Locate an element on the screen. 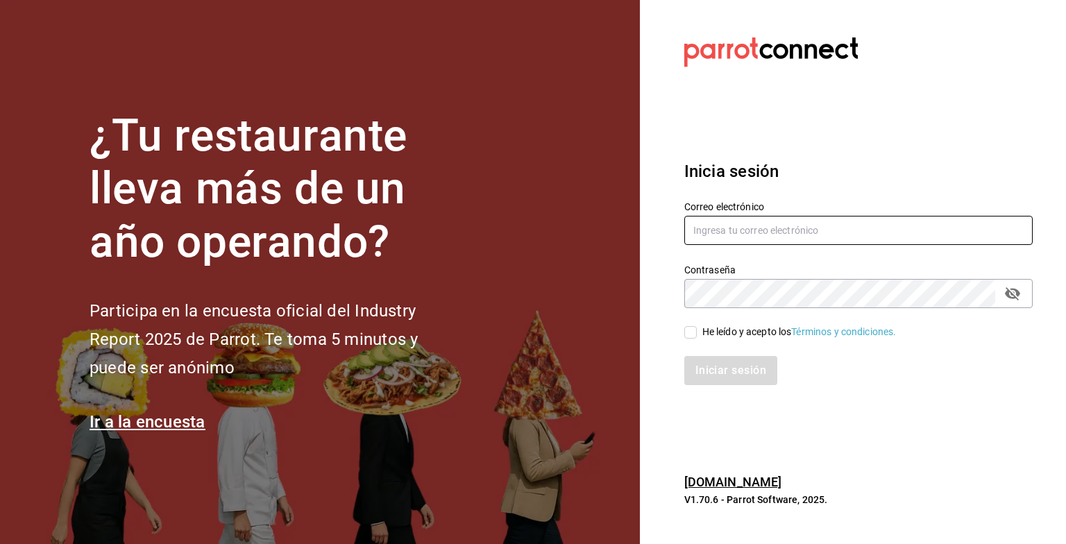  h1: ¿Tu restaurante lleva más de un año operando? is located at coordinates (277, 190).